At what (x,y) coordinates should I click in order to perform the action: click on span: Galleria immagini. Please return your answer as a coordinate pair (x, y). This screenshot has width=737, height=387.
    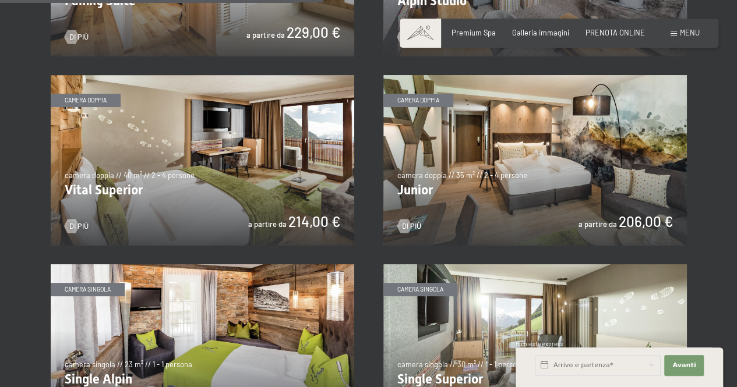
    Looking at the image, I should click on (541, 33).